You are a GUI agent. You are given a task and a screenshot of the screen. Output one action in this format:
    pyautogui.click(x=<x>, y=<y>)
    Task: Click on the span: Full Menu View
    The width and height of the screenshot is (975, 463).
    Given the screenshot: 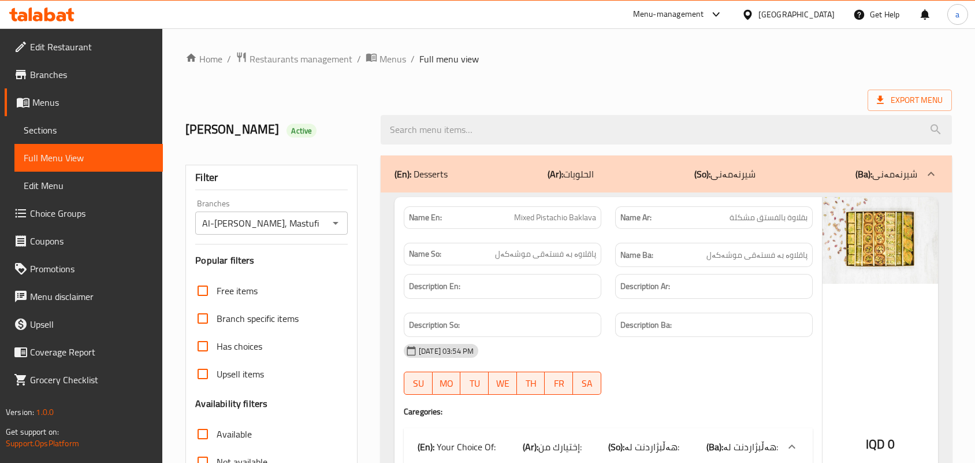 What is the action you would take?
    pyautogui.click(x=88, y=158)
    